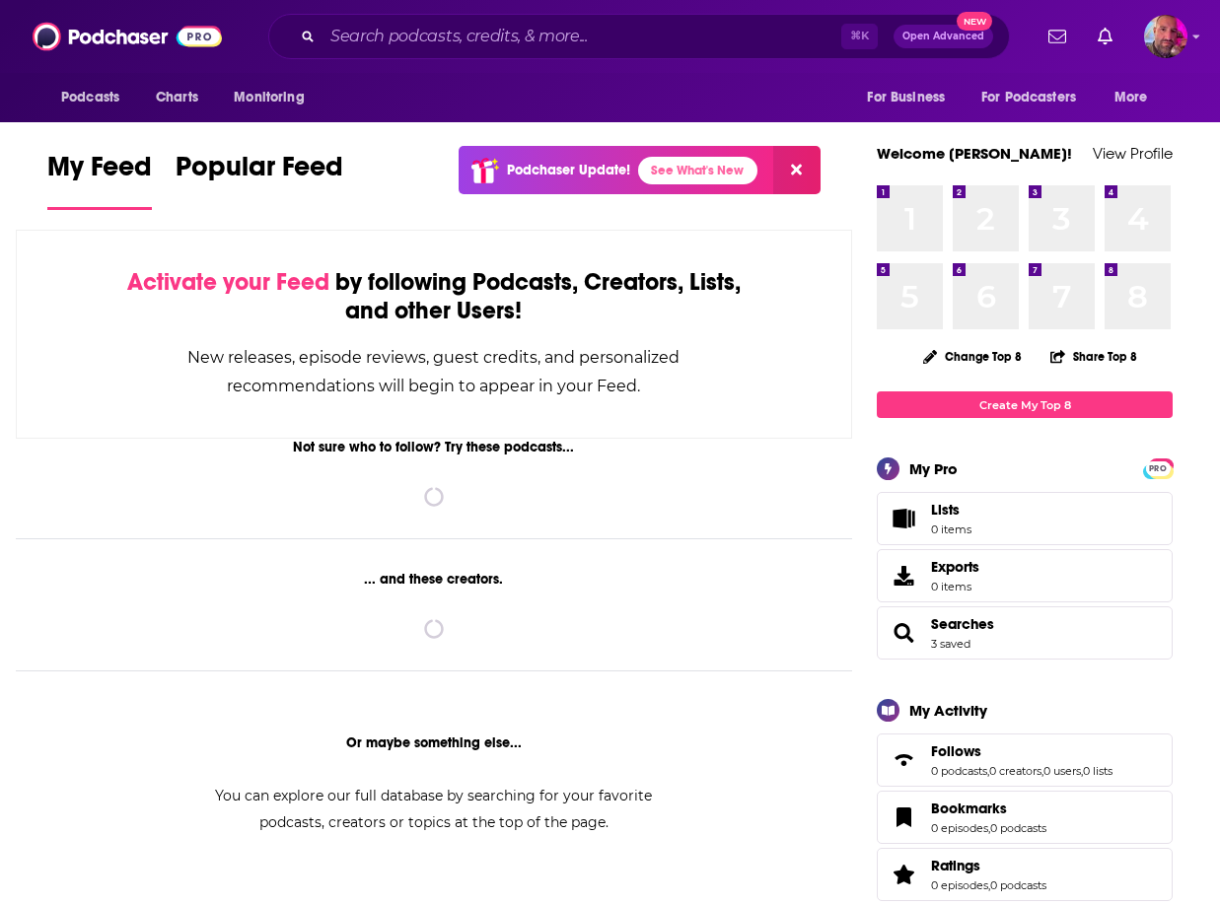 The width and height of the screenshot is (1220, 905). I want to click on span: New, so click(974, 21).